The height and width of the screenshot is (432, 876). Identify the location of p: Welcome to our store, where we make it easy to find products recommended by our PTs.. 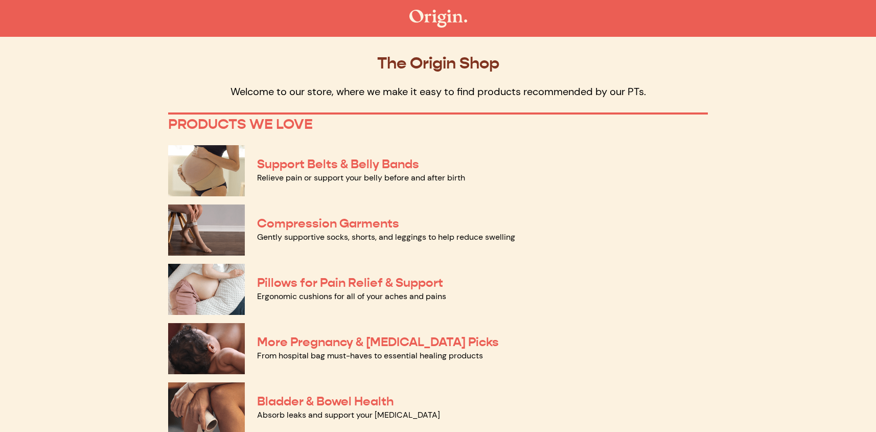
(438, 92).